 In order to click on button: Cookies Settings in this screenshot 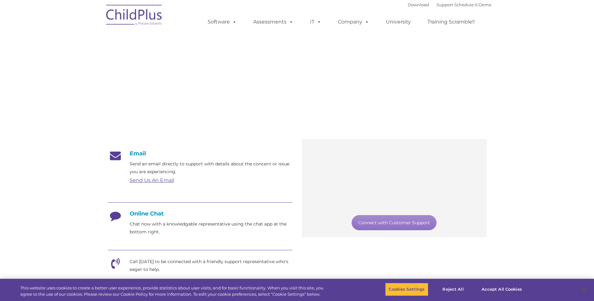, I will do `click(407, 289)`.